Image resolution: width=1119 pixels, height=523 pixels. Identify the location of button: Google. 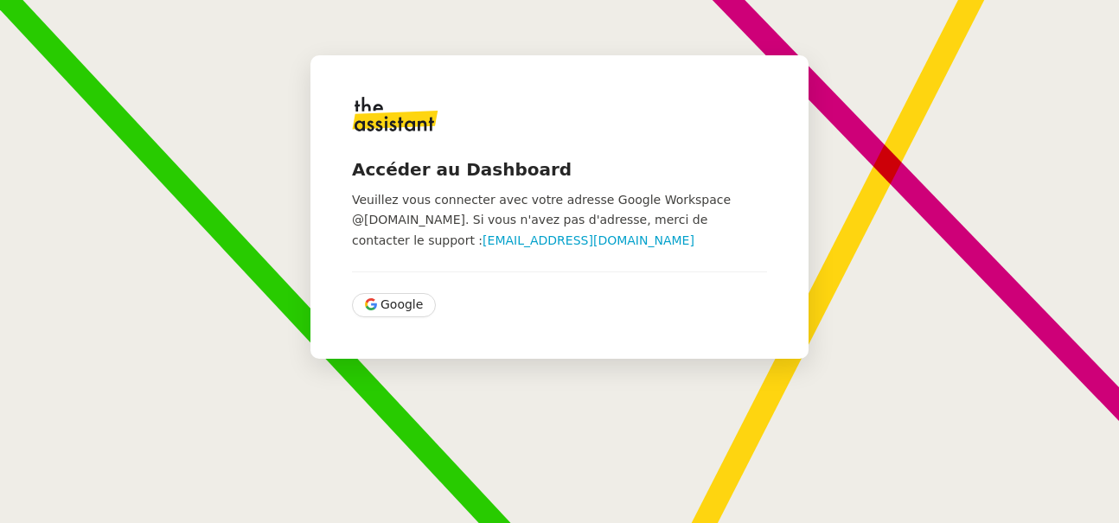
(393, 305).